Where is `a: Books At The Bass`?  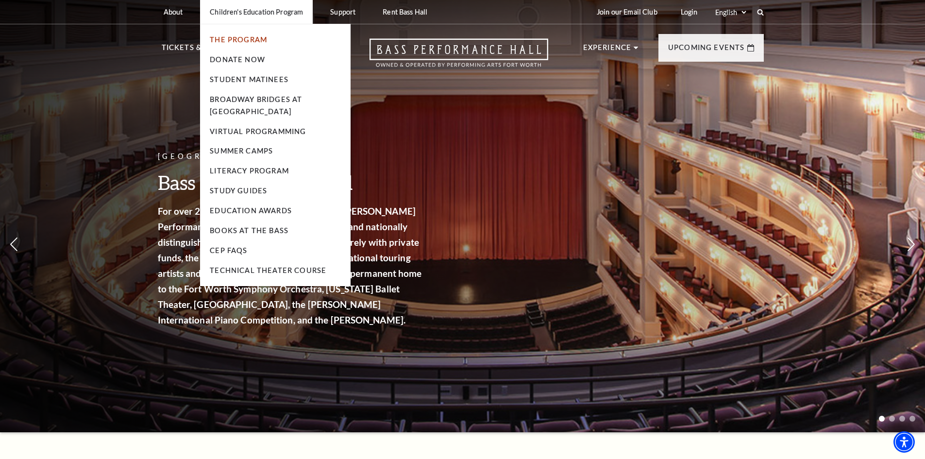 a: Books At The Bass is located at coordinates (249, 230).